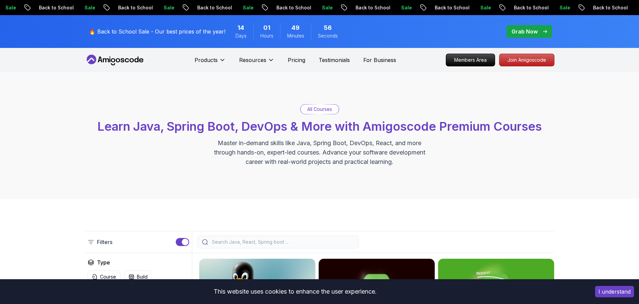 The width and height of the screenshot is (639, 304). Describe the element at coordinates (328, 28) in the screenshot. I see `span: 56 Seconds` at that location.